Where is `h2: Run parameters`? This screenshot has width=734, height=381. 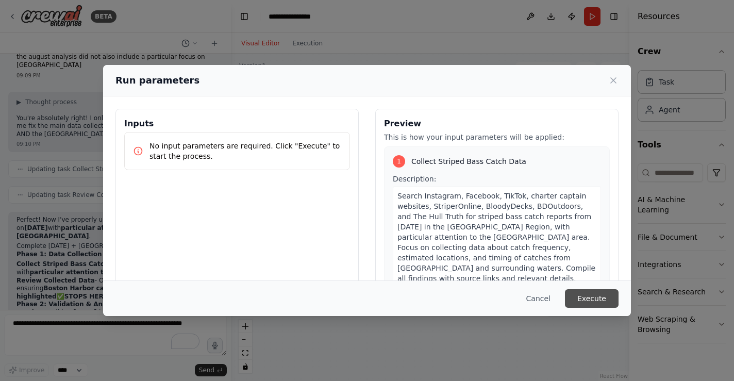 h2: Run parameters is located at coordinates (157, 80).